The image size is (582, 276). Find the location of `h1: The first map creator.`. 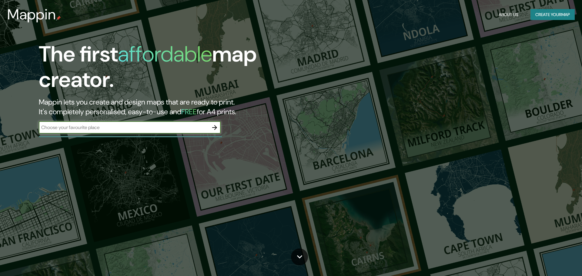

h1: The first map creator. is located at coordinates (184, 69).